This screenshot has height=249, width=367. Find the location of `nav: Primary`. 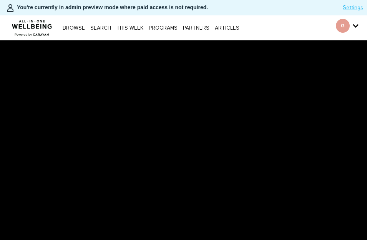

nav: Primary is located at coordinates (151, 28).